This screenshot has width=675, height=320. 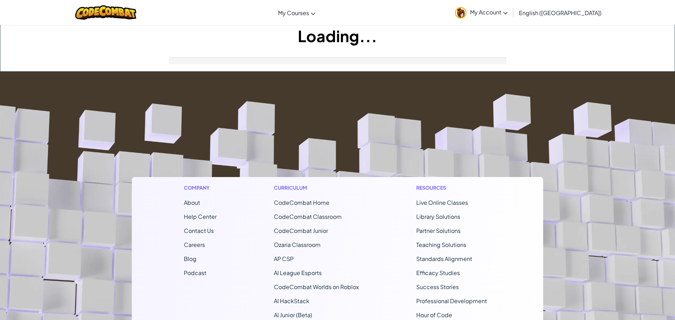 I want to click on h1: Resources, so click(x=454, y=188).